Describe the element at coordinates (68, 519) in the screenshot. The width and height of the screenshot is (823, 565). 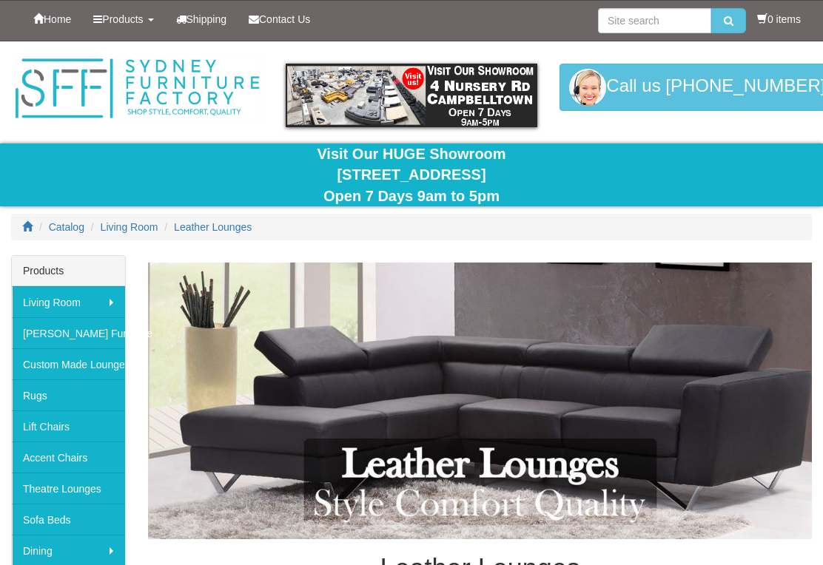
I see `a: Sofa Beds` at that location.